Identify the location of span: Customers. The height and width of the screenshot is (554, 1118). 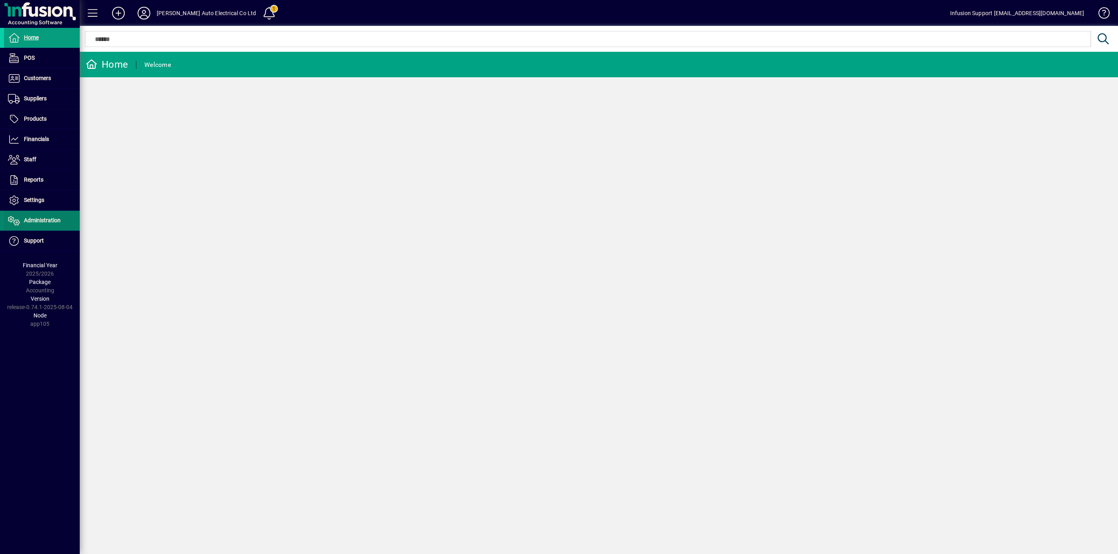
(37, 78).